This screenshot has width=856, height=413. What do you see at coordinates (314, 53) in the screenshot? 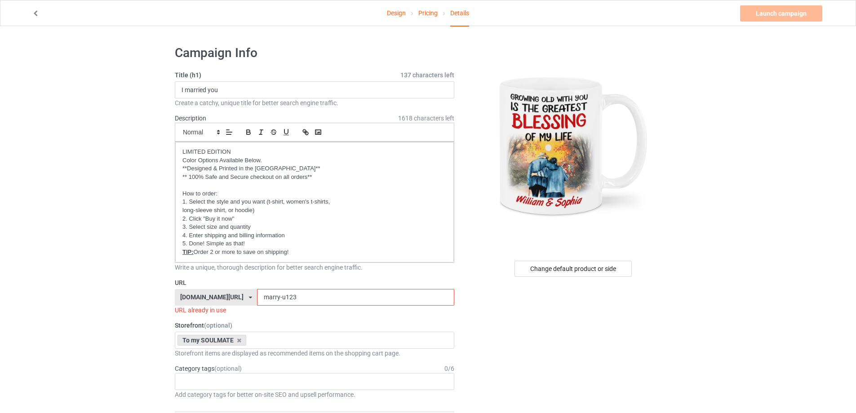
I see `h1: Campaign Info` at bounding box center [314, 53].